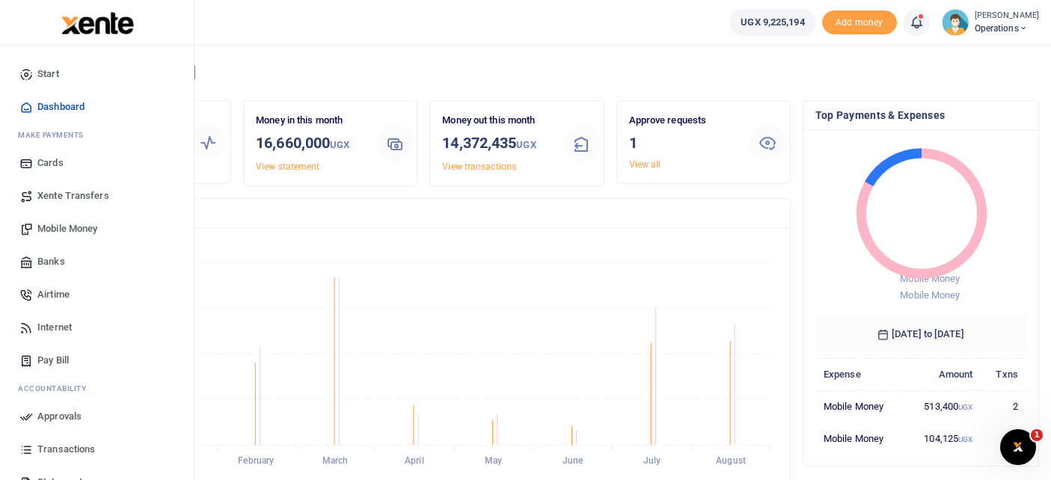 Image resolution: width=1051 pixels, height=480 pixels. I want to click on tspan: April, so click(414, 462).